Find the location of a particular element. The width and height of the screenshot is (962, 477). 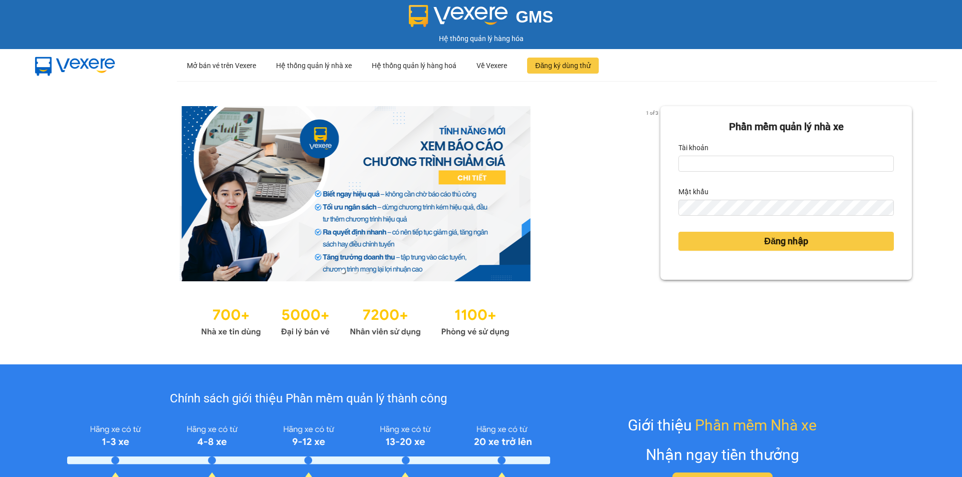

img: mbUUG5Q.png is located at coordinates (75, 66).